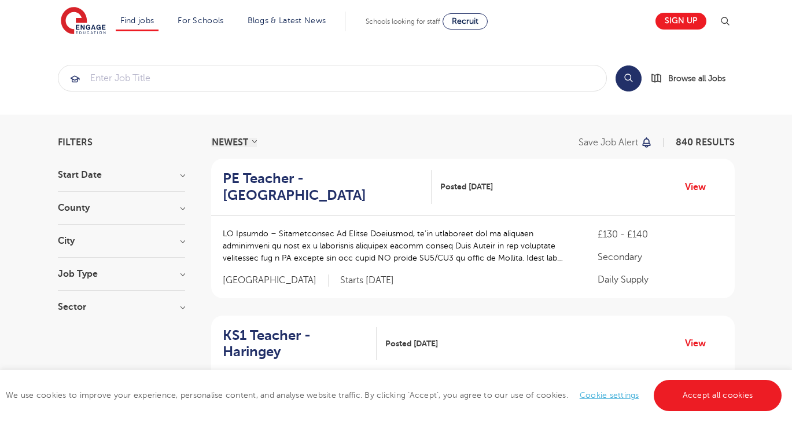  Describe the element at coordinates (75, 142) in the screenshot. I see `span: Filters` at that location.